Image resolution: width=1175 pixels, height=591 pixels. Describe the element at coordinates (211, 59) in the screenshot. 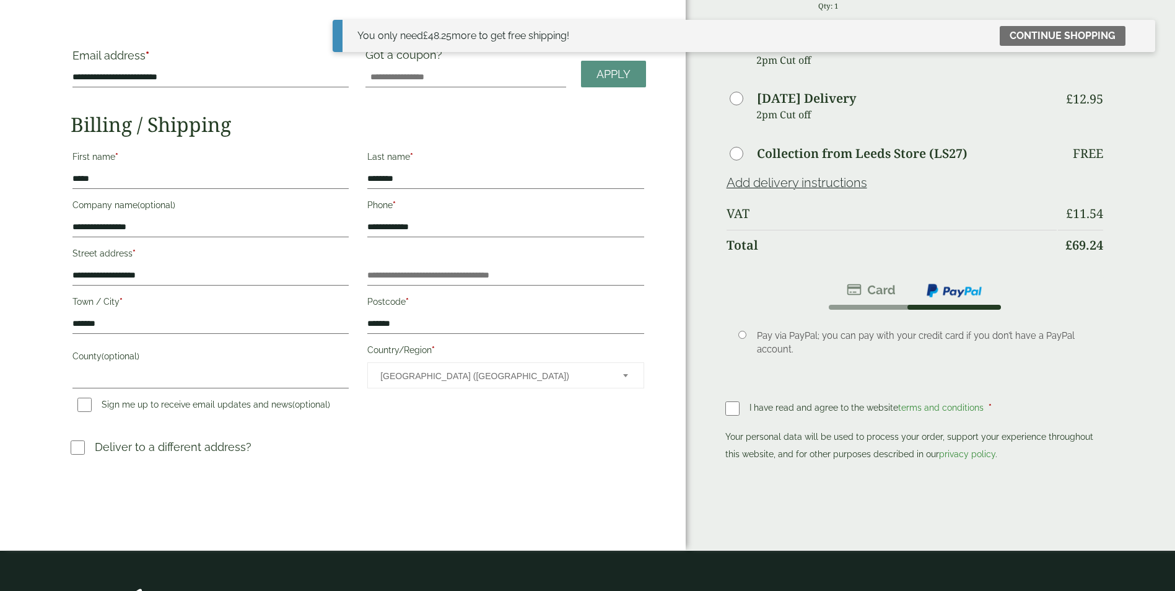

I see `label: Email address` at that location.